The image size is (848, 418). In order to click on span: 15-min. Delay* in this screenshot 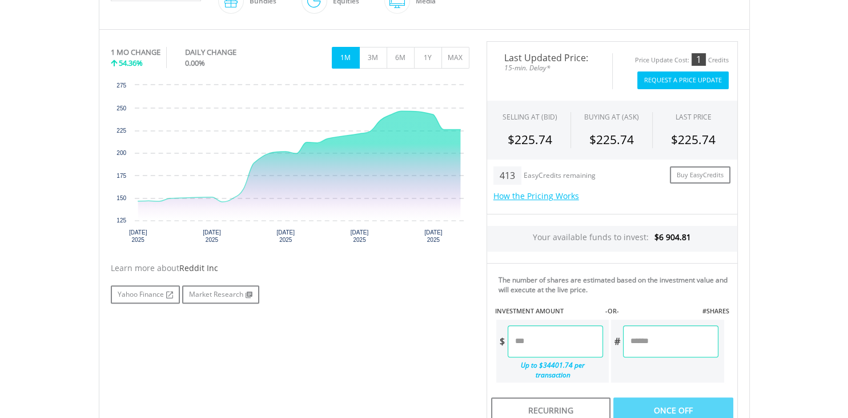, I will do `click(550, 67)`.